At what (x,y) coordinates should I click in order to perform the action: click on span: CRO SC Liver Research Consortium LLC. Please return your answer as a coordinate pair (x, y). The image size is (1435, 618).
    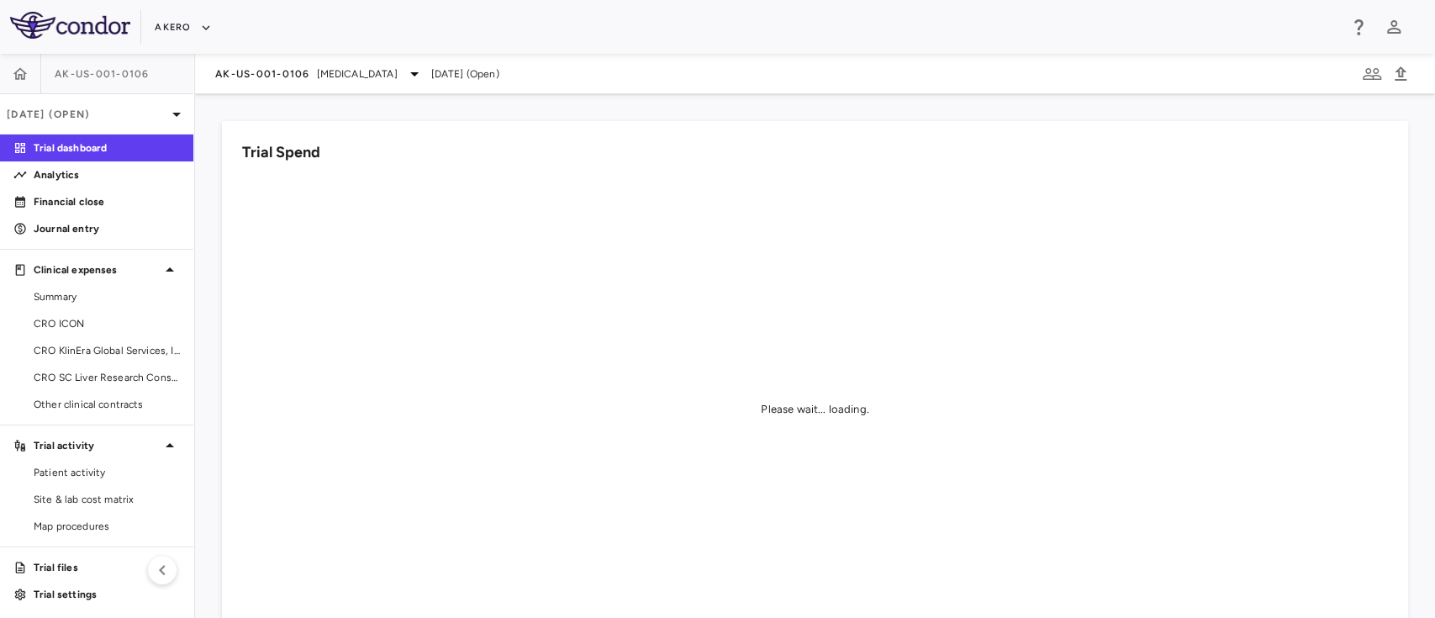
    Looking at the image, I should click on (107, 377).